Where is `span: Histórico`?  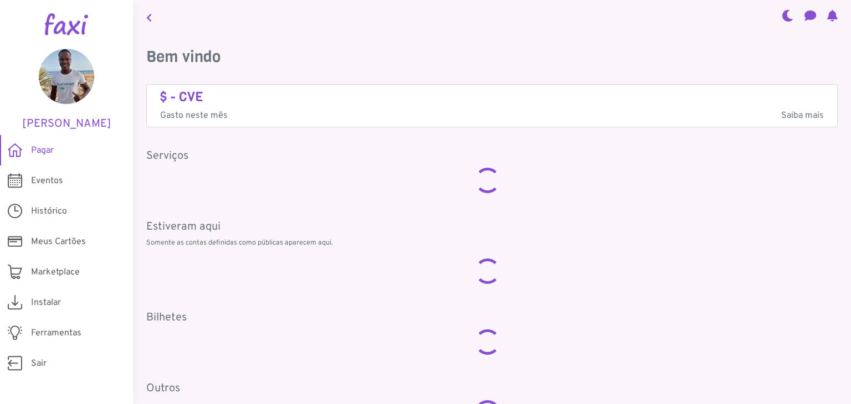
span: Histórico is located at coordinates (49, 212).